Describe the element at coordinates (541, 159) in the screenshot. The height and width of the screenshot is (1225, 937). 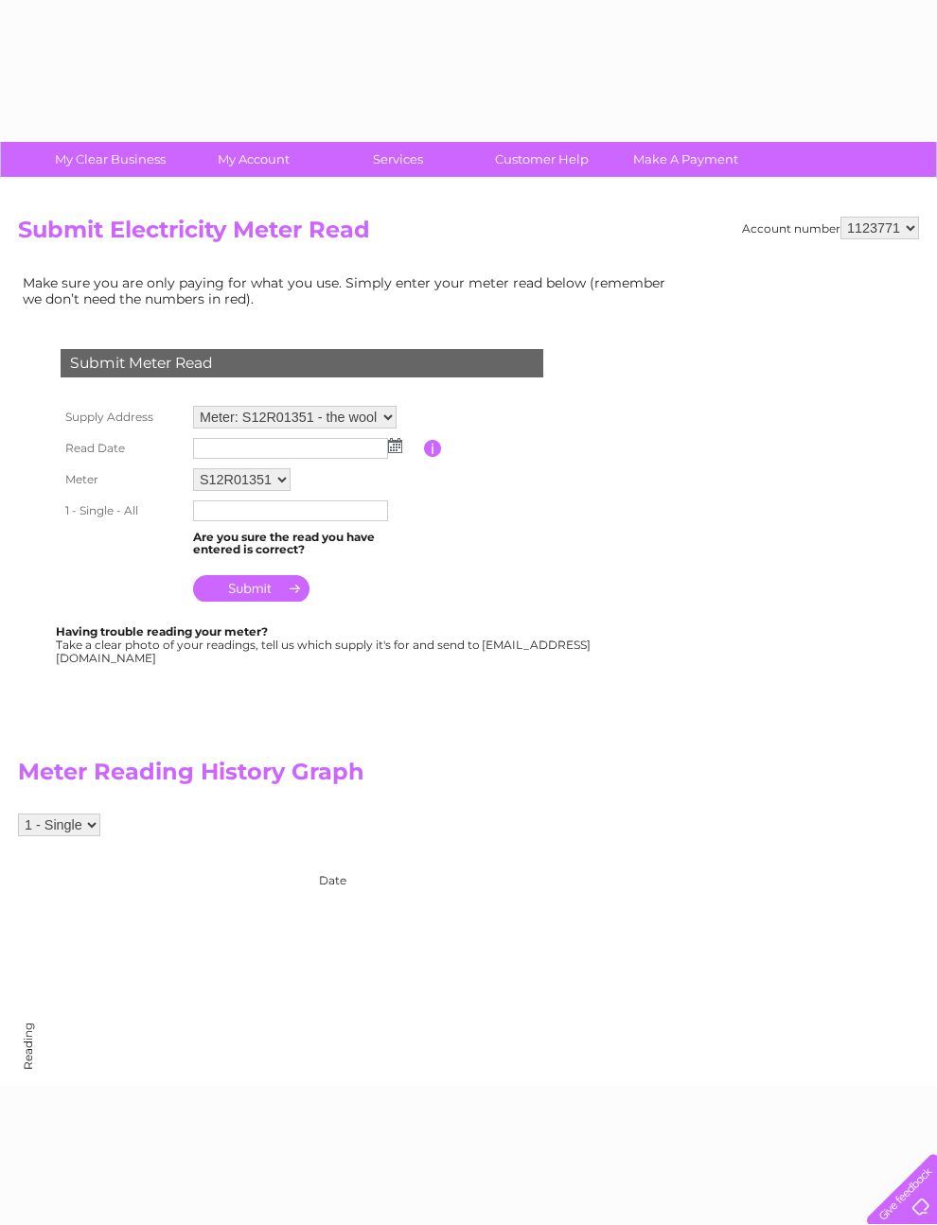
I see `a: Customer Help` at that location.